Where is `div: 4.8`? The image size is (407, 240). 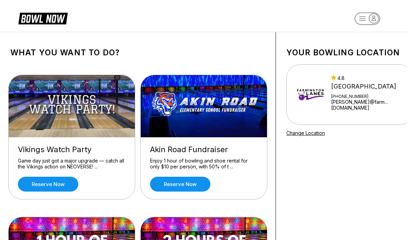
div: 4.8 is located at coordinates (368, 78).